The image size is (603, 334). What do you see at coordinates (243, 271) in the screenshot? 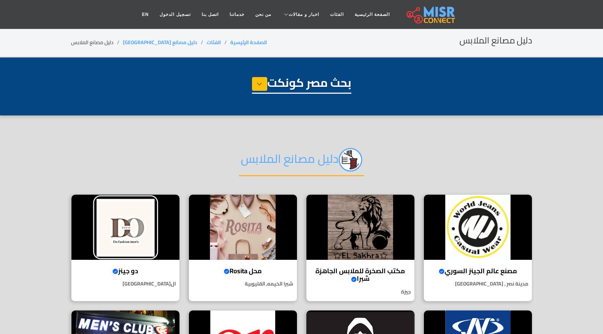
I see `h4: محل Rosita` at bounding box center [243, 271].